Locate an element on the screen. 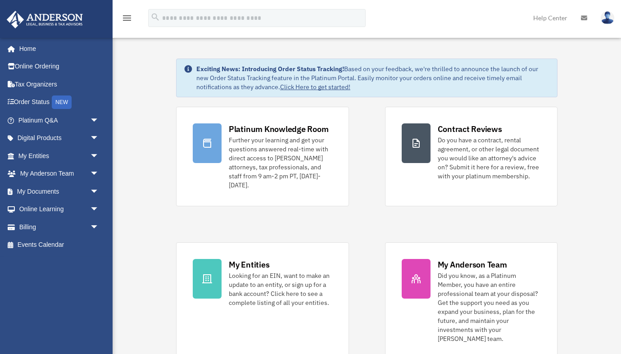  strong: Exciting News: Introducing Order Status Tracking! is located at coordinates (270, 69).